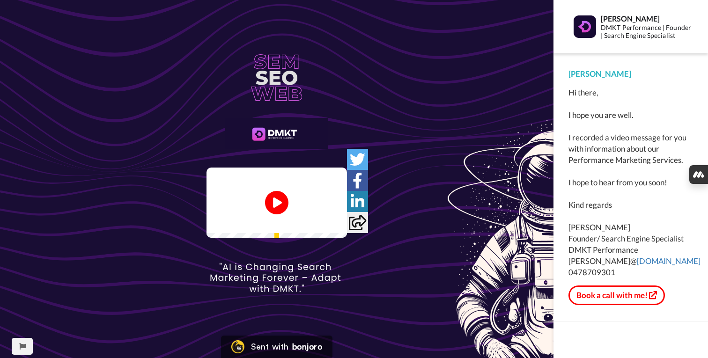 This screenshot has width=708, height=358. What do you see at coordinates (238, 347) in the screenshot?
I see `img: Bonjoro Logo` at bounding box center [238, 347].